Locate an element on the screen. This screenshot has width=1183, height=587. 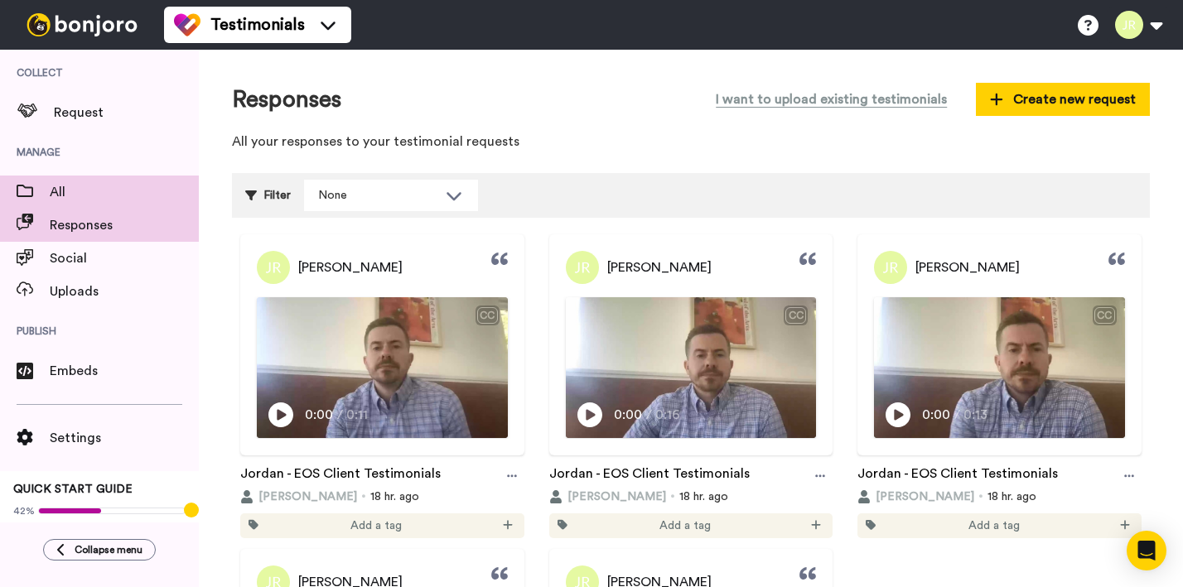
span: Social is located at coordinates (124, 258).